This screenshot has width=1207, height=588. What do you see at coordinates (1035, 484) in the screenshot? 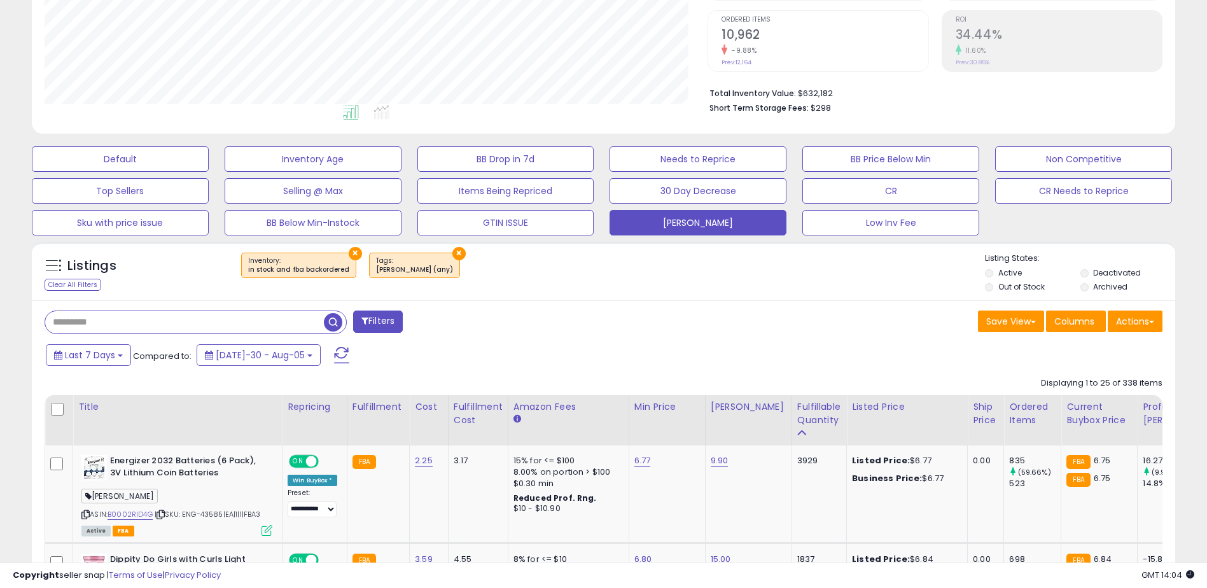
I see `div: 523` at bounding box center [1035, 484].